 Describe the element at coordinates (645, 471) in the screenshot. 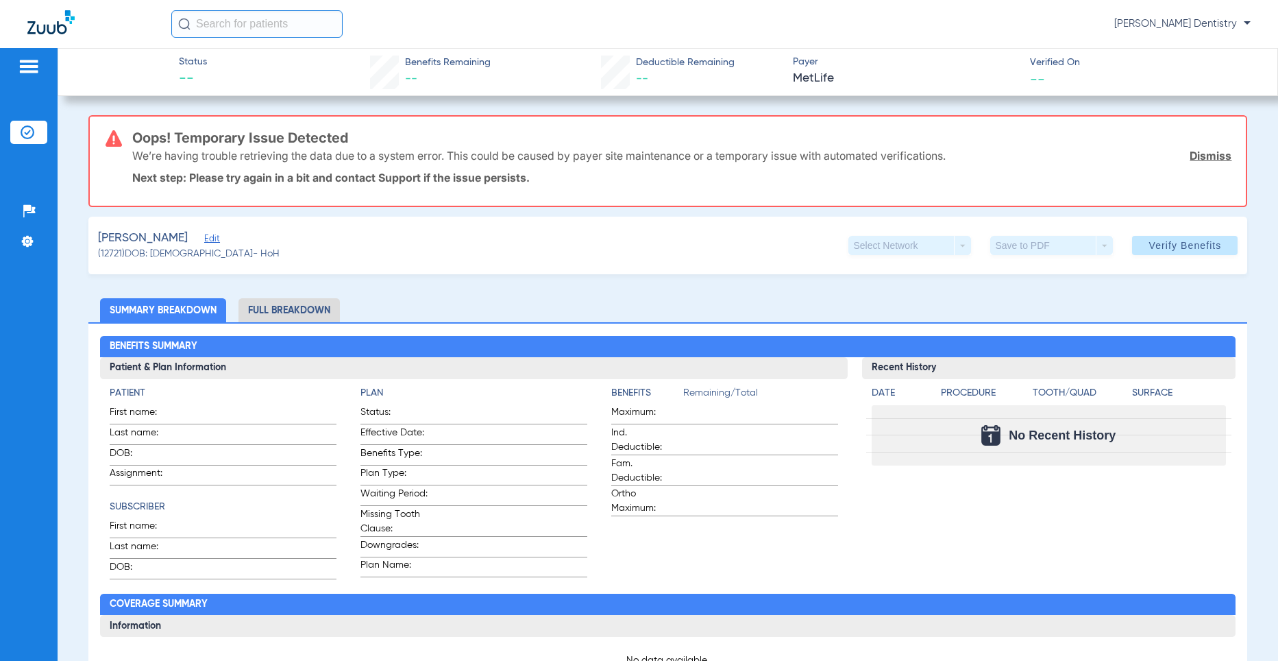

I see `span: Fam. Deductible:` at that location.